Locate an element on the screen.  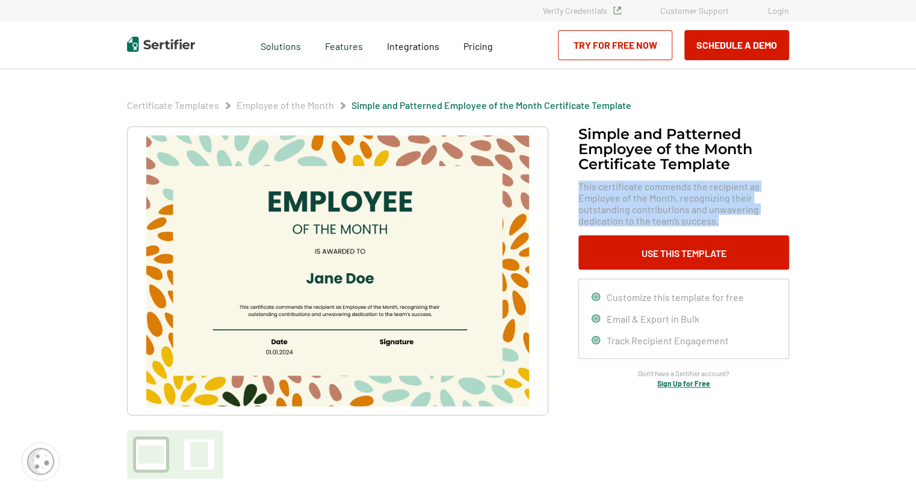
span: This certificate commends the recipient as Employee of the Month, recognizing their outstanding c... is located at coordinates (683, 203).